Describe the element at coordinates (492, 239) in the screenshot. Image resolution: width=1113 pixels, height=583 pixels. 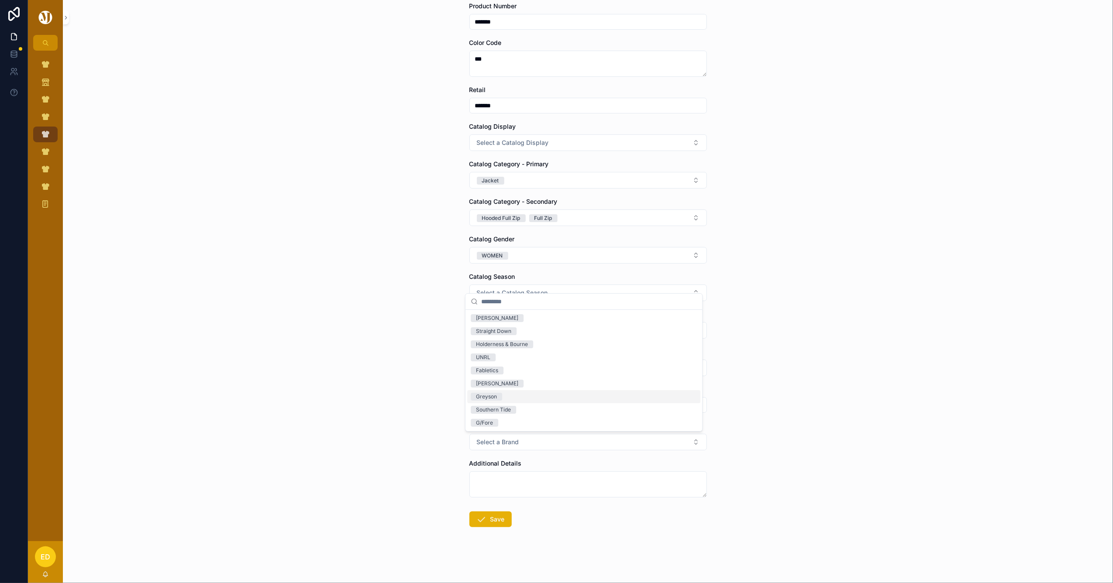
I see `span: Catalog Gender` at that location.